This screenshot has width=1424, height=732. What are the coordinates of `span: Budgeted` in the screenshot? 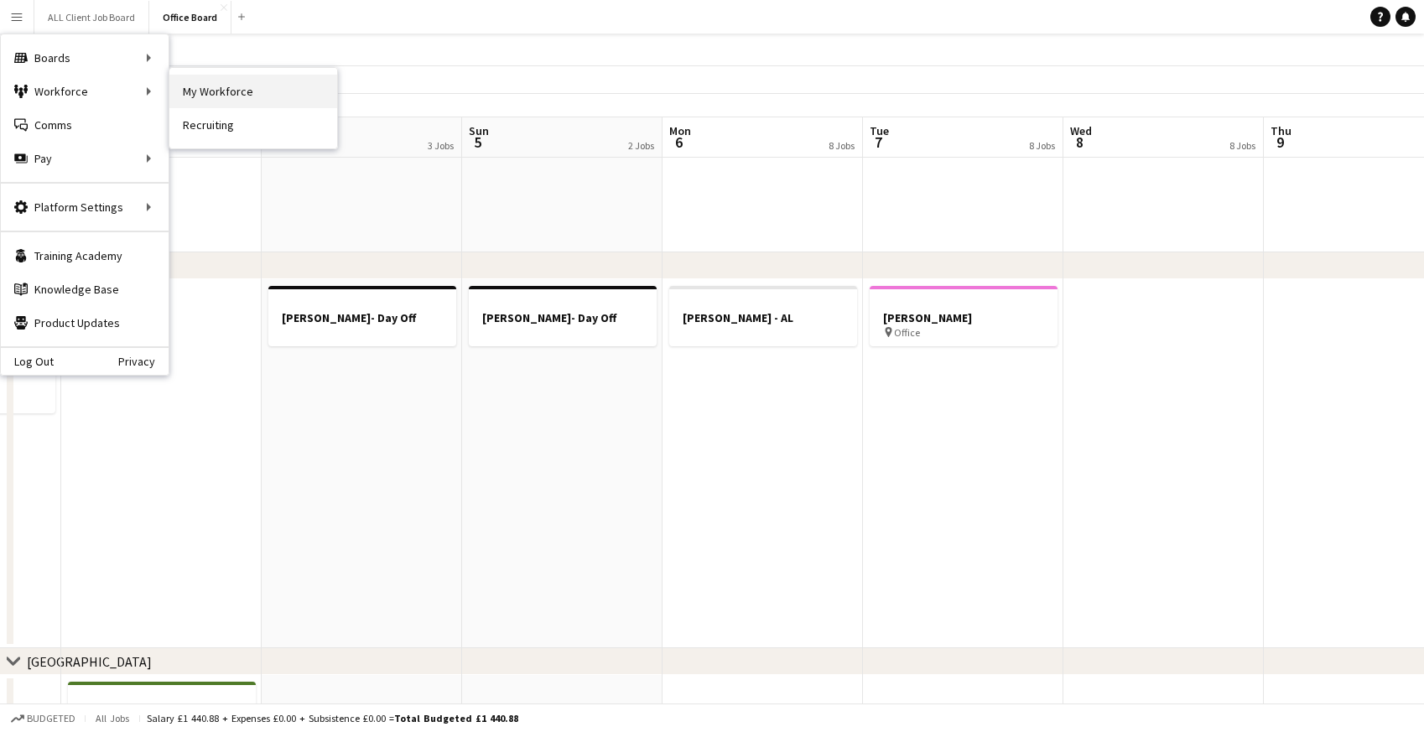 It's located at (51, 719).